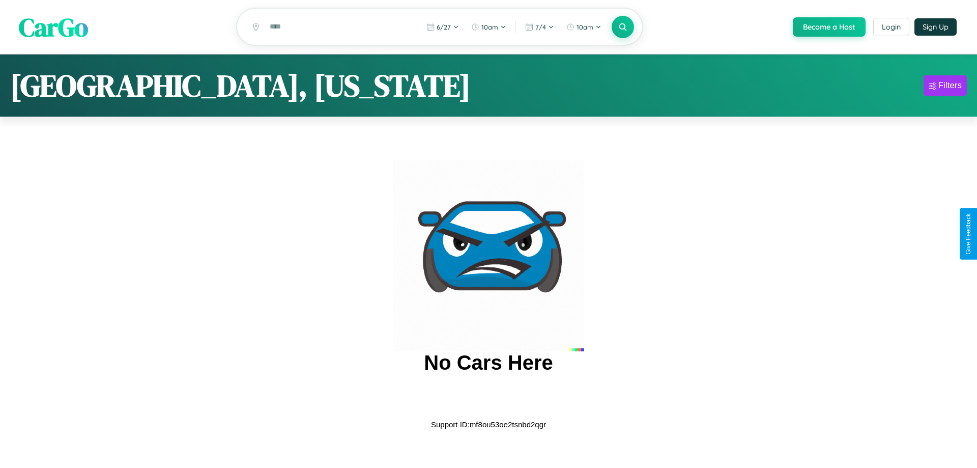  Describe the element at coordinates (950, 86) in the screenshot. I see `div: Filters` at that location.